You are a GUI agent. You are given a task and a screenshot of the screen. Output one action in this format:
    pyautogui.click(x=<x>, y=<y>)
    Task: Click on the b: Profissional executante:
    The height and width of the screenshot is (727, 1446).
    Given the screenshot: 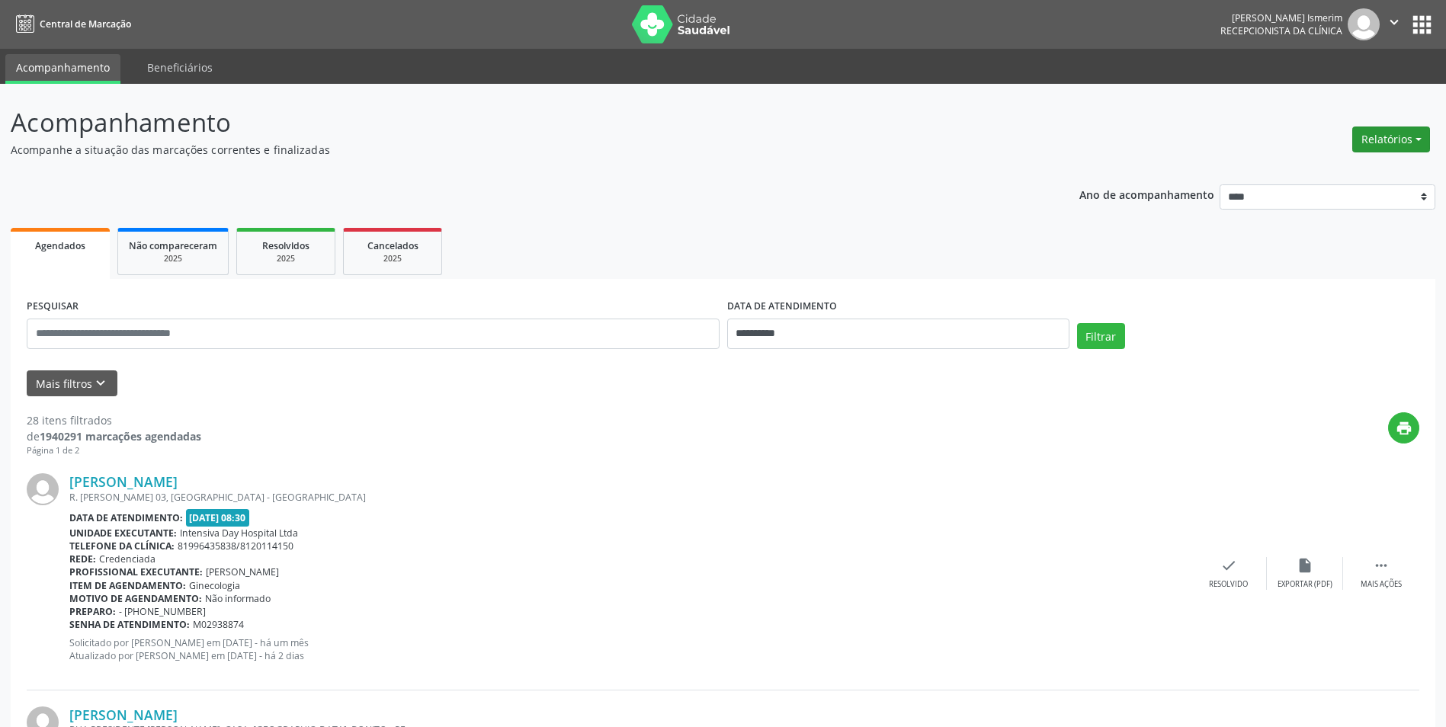 What is the action you would take?
    pyautogui.click(x=136, y=572)
    